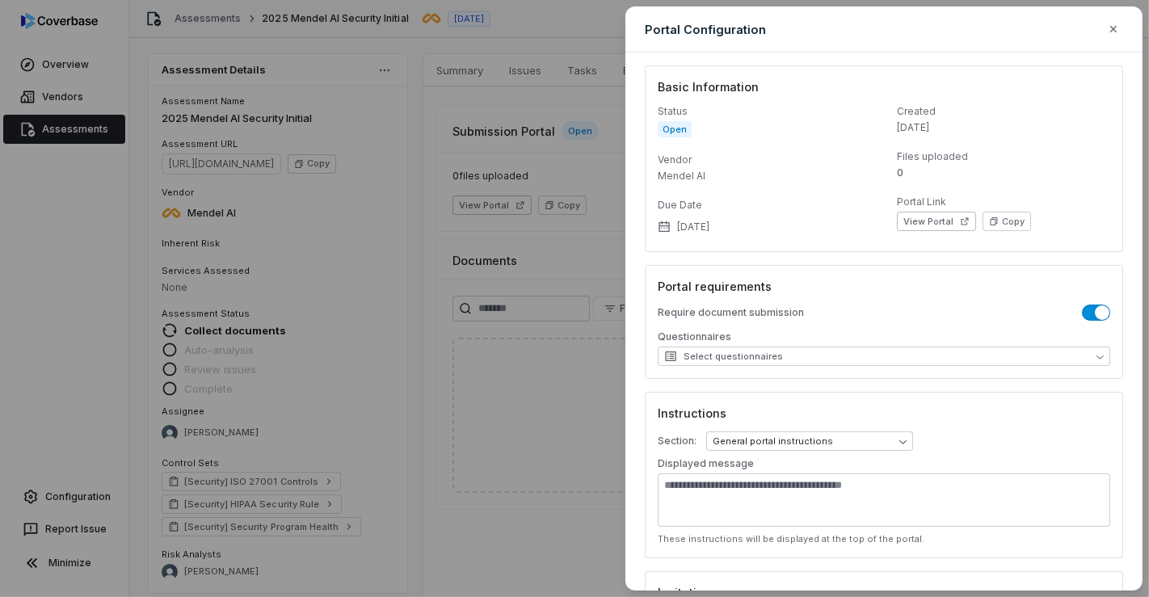 The width and height of the screenshot is (1149, 597). Describe the element at coordinates (884, 337) in the screenshot. I see `label: Questionnaires` at that location.